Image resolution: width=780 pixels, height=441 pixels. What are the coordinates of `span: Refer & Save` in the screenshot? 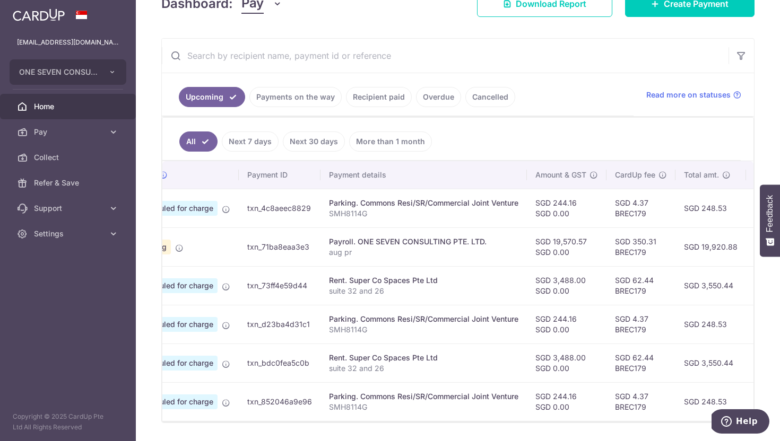 It's located at (69, 183).